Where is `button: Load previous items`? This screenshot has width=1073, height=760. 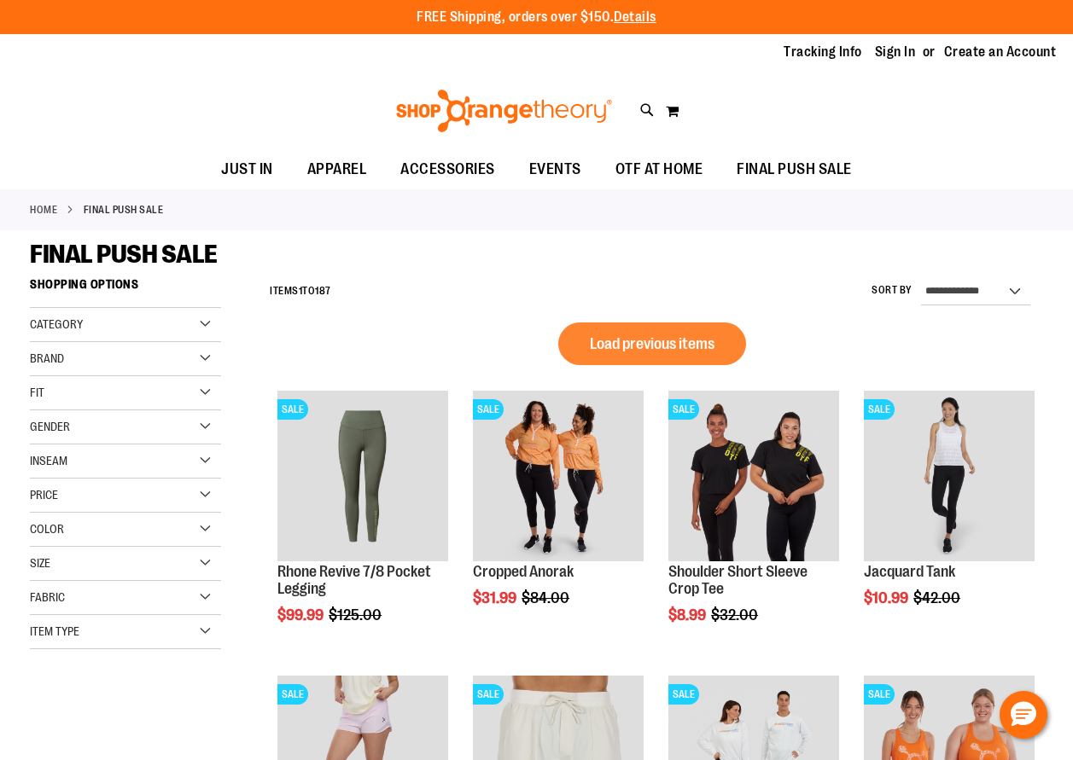
button: Load previous items is located at coordinates (652, 344).